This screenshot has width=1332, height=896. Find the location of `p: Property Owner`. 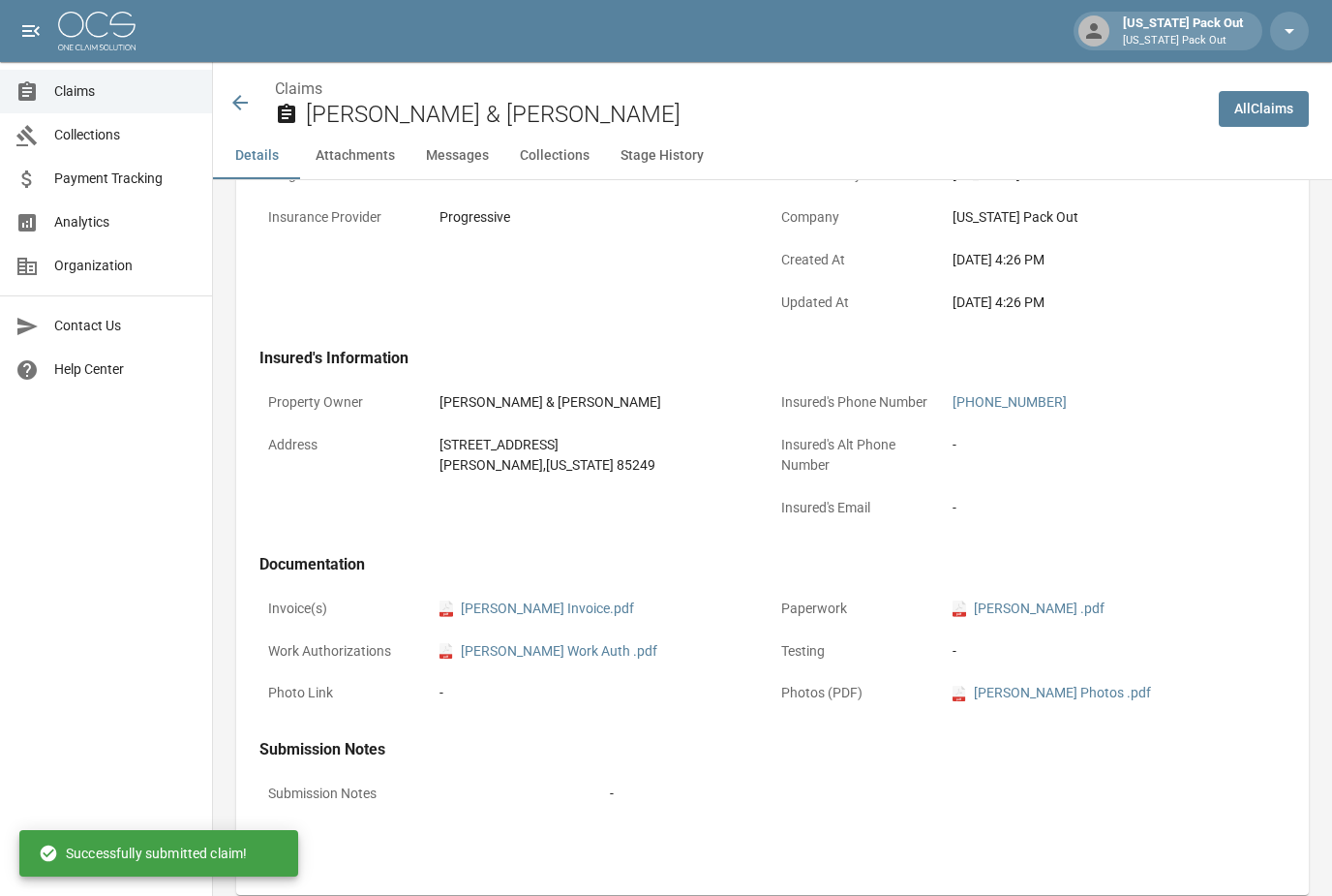

p: Property Owner is located at coordinates (345, 402).